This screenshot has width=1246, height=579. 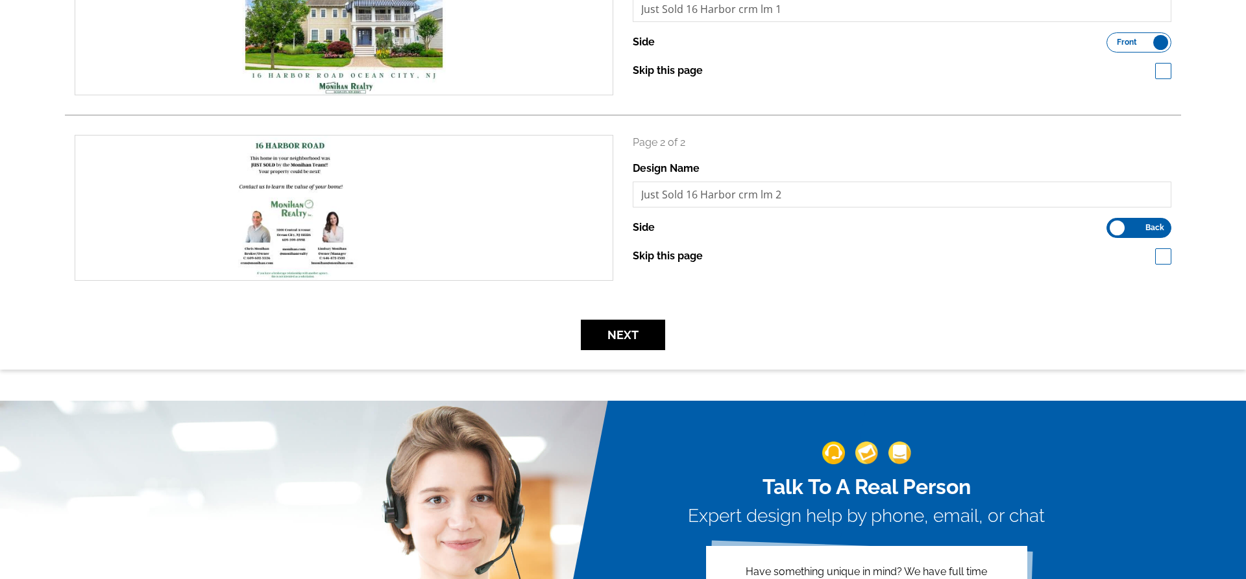 I want to click on label: Design Name, so click(x=666, y=169).